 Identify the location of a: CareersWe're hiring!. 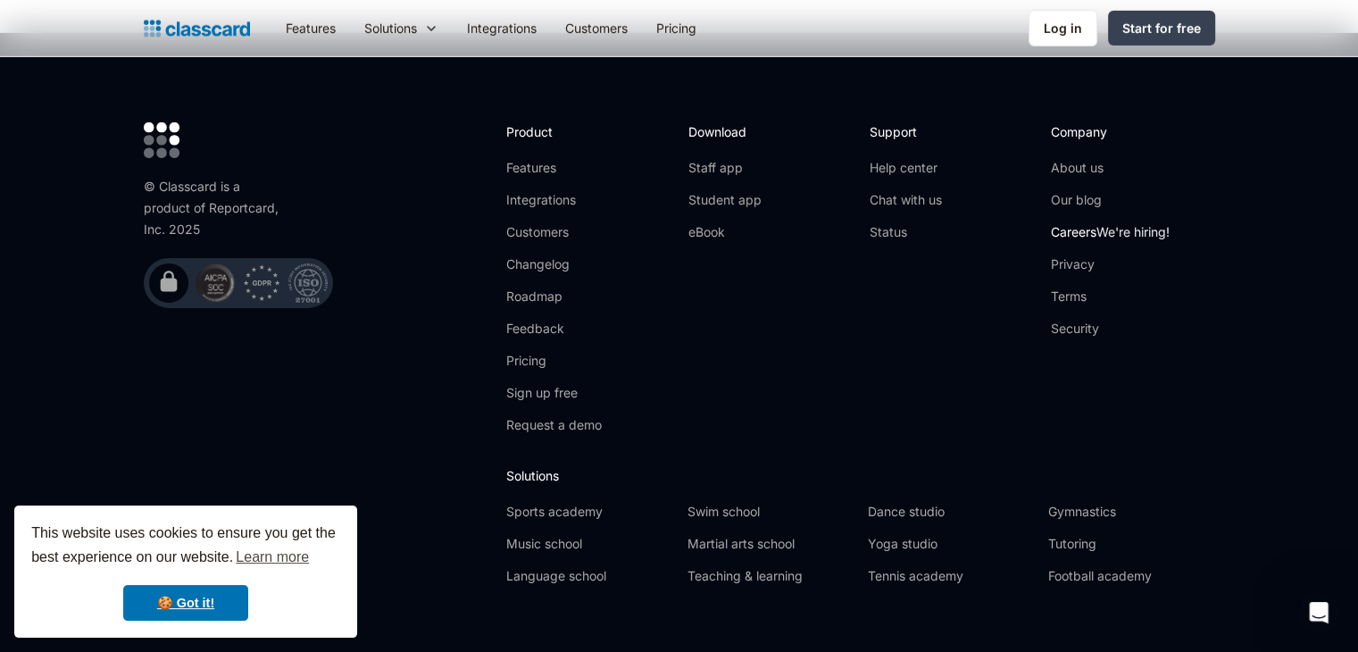
(1110, 232).